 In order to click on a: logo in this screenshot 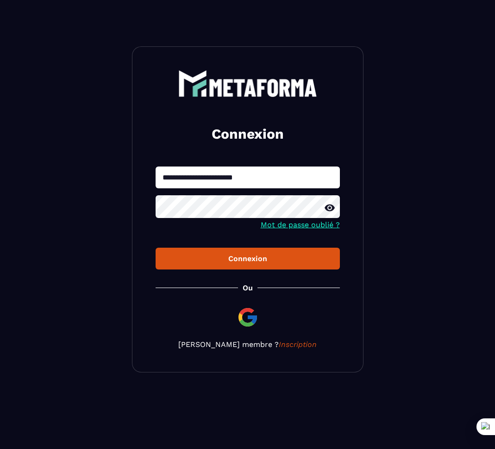, I will do `click(248, 83)`.